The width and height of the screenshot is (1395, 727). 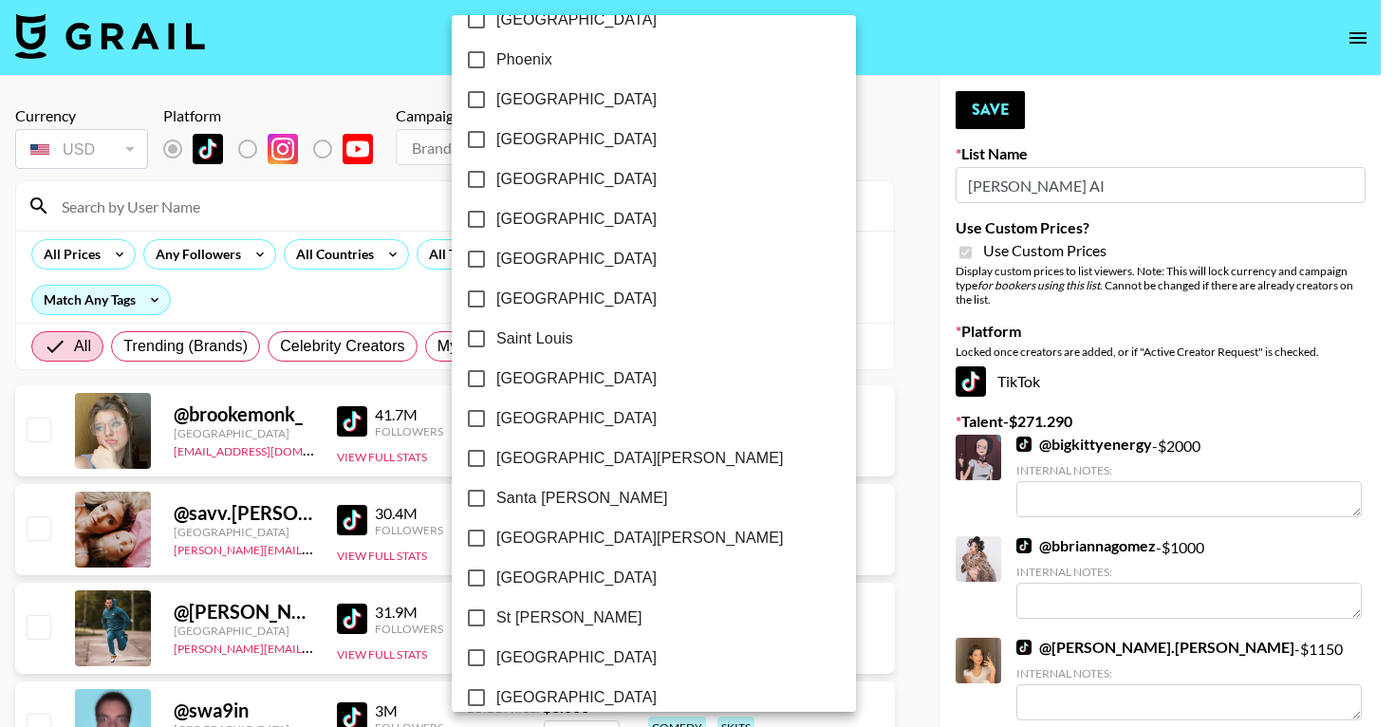 What do you see at coordinates (534, 339) in the screenshot?
I see `span: Saint Louis` at bounding box center [534, 339].